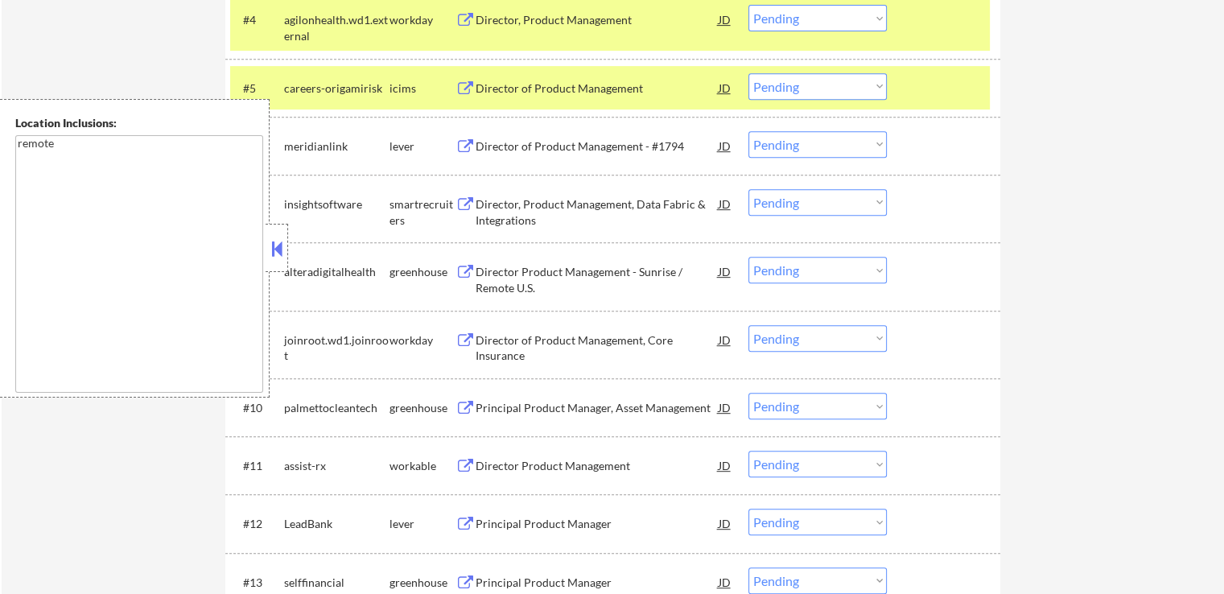 This screenshot has width=1224, height=594. What do you see at coordinates (597, 89) in the screenshot?
I see `div: Director of Product Management` at bounding box center [597, 89].